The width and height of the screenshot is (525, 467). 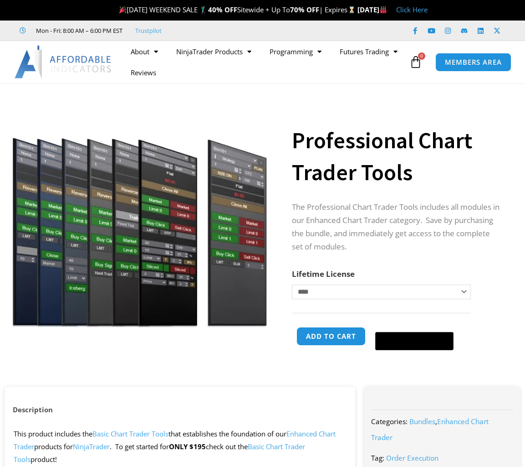 I want to click on p: The Professional Chart Trader Tools includes all modules in our Enhanced Chart Trader category. S..., so click(x=397, y=227).